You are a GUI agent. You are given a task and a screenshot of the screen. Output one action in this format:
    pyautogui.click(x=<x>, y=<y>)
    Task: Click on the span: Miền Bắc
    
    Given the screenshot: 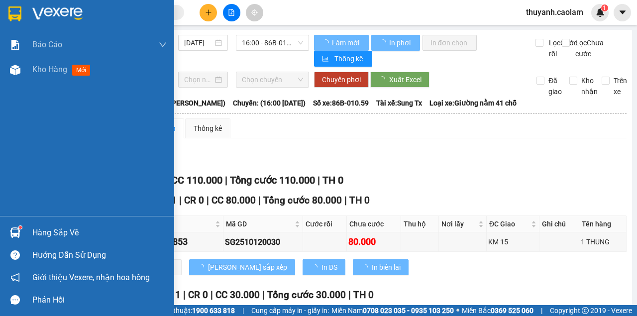 What is the action you would take?
    pyautogui.click(x=498, y=310)
    